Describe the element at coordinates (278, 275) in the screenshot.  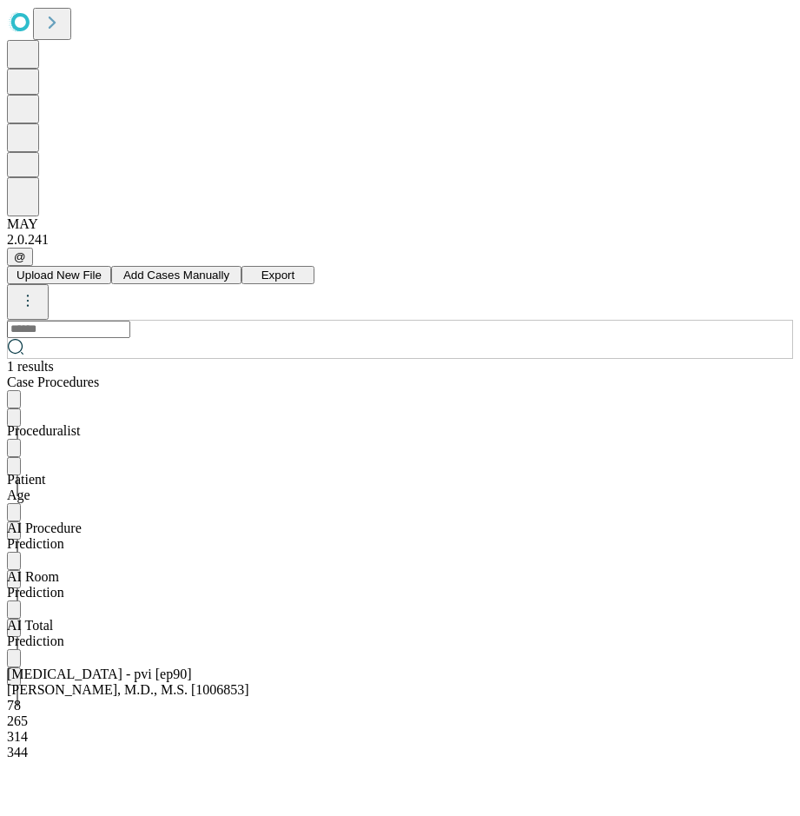
I see `button: Export` at that location.